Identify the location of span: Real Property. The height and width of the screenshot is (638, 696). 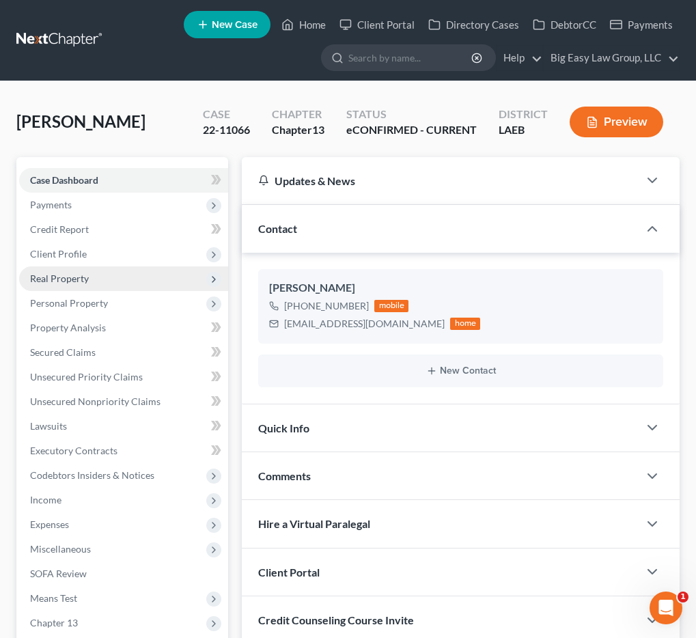
(59, 278).